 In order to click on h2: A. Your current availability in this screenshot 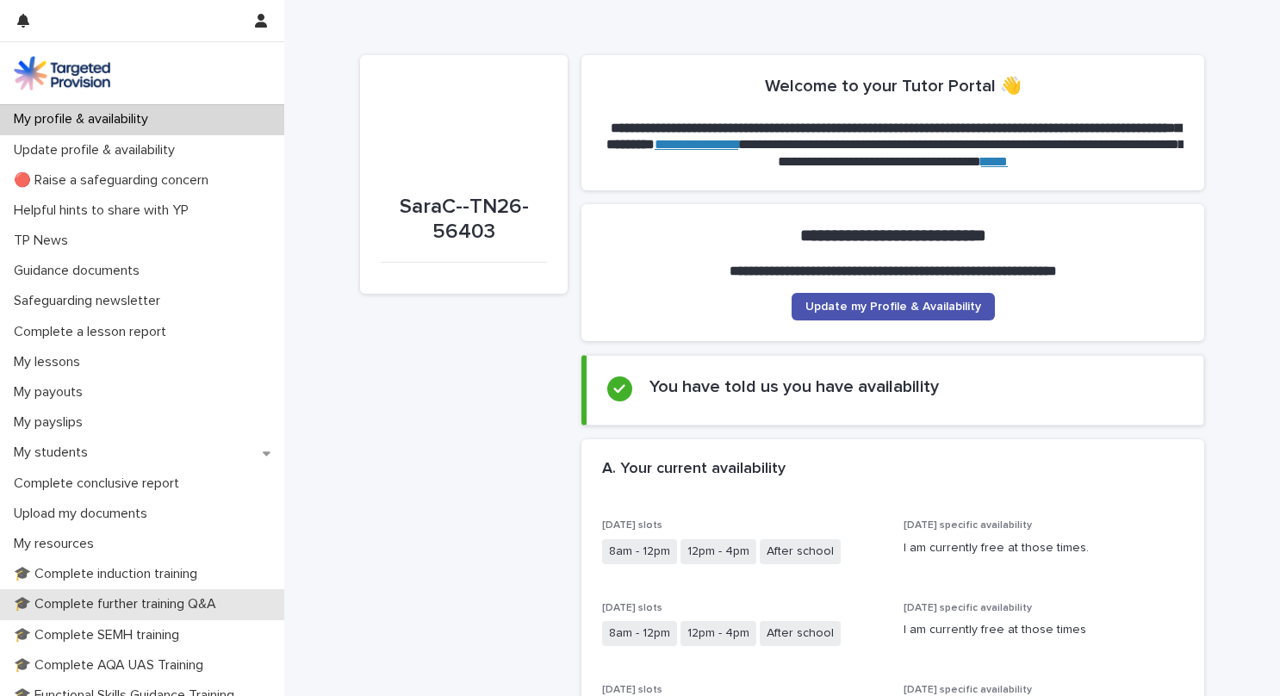, I will do `click(694, 470)`.